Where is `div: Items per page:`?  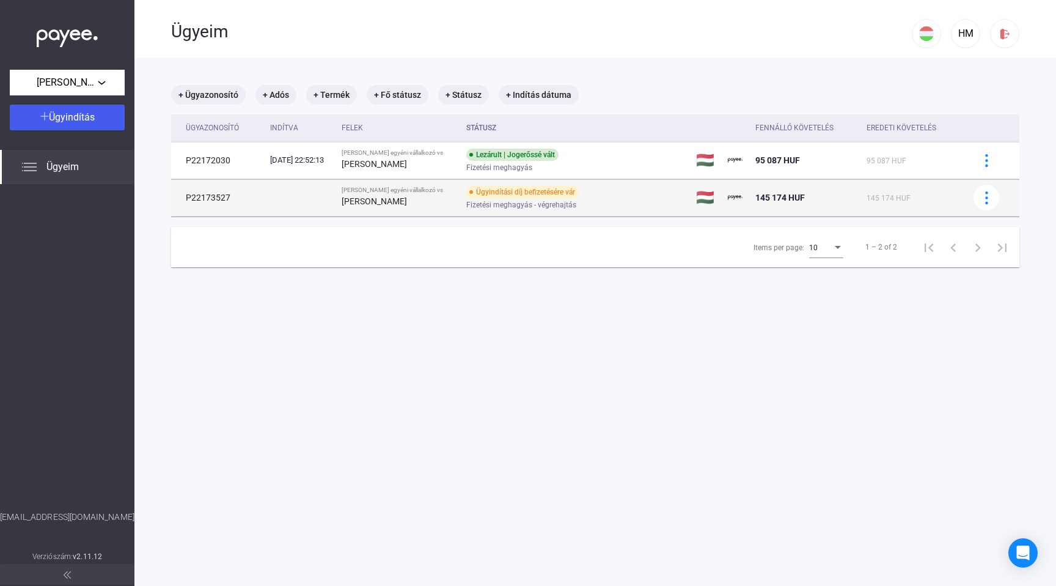
div: Items per page: is located at coordinates (779, 248).